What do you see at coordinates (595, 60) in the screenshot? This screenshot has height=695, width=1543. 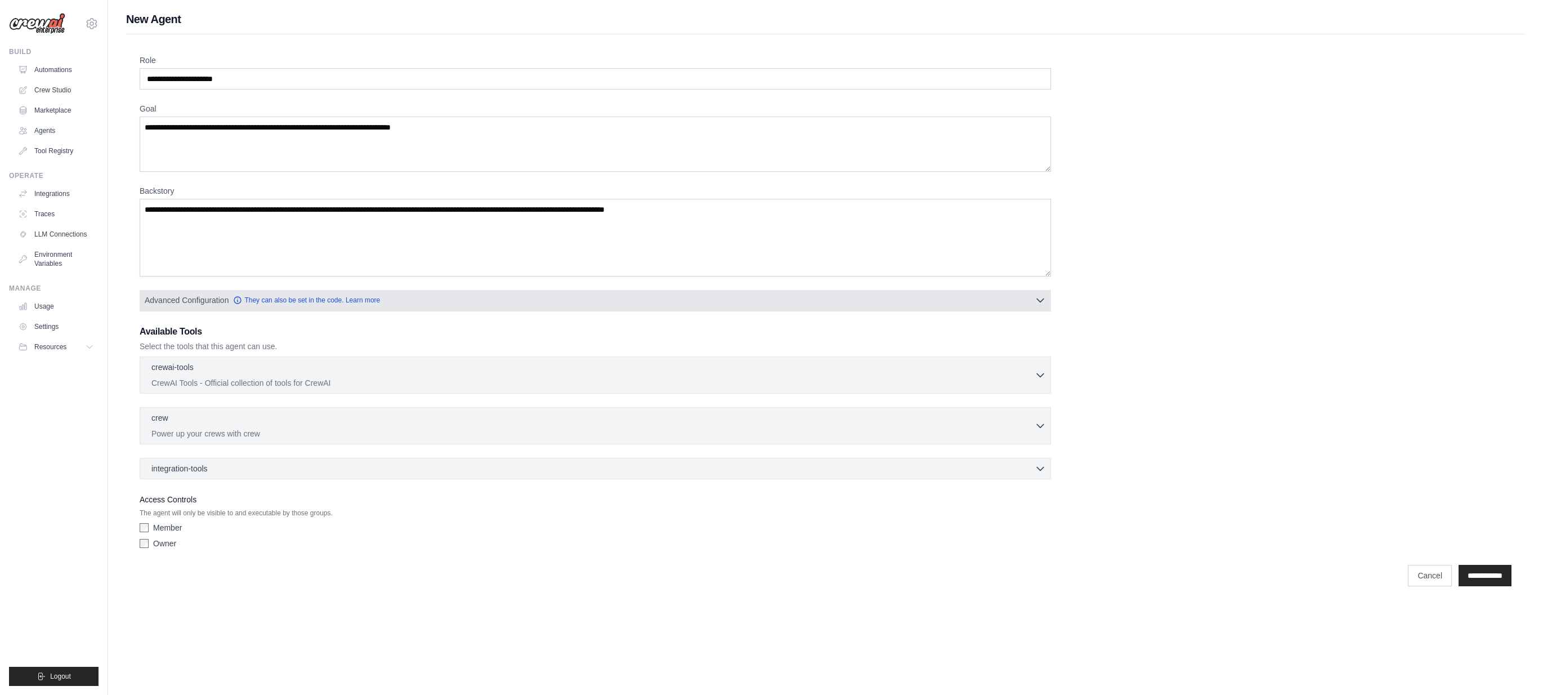 I see `label: Role` at bounding box center [595, 60].